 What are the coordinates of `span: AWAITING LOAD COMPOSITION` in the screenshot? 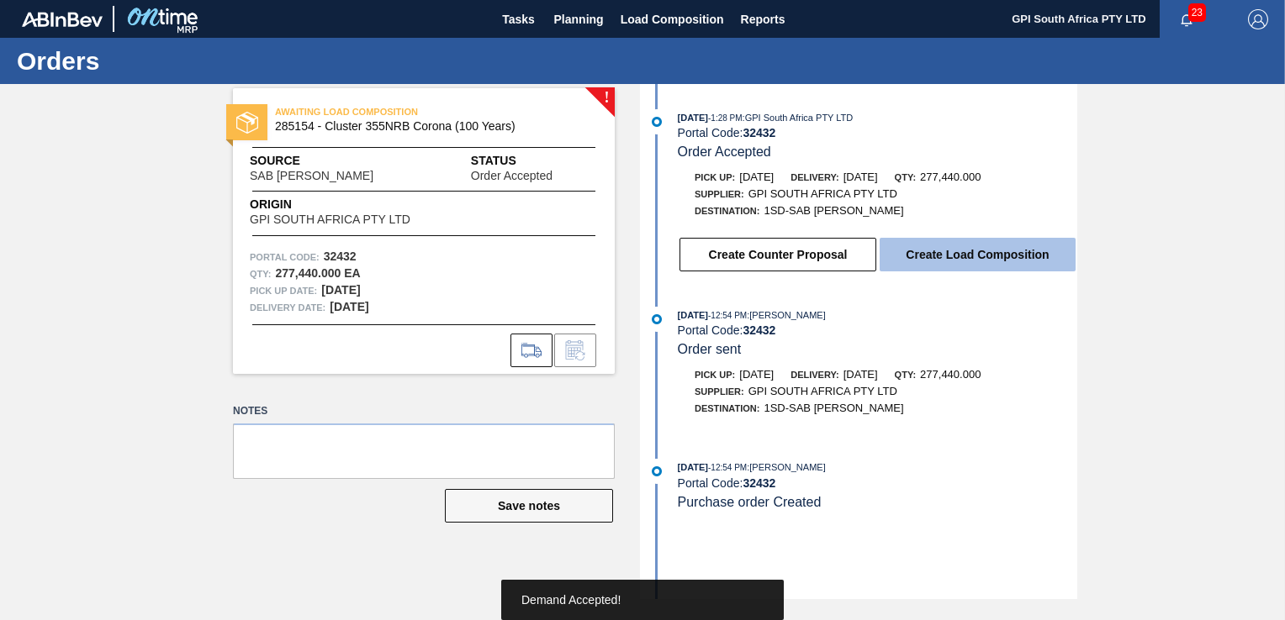 It's located at (393, 112).